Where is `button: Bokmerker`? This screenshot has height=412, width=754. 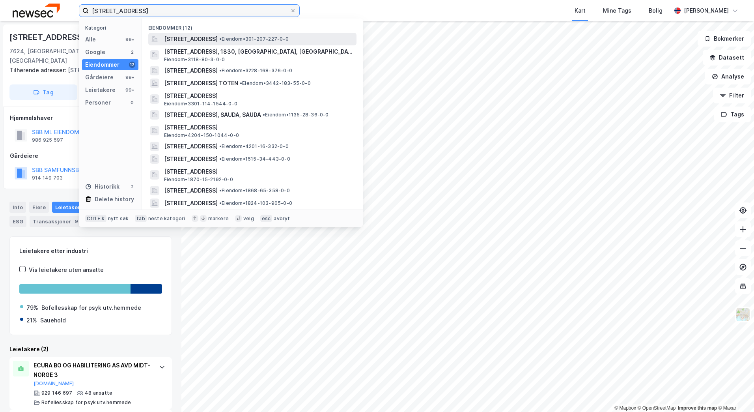
button: Bokmerker is located at coordinates (724, 39).